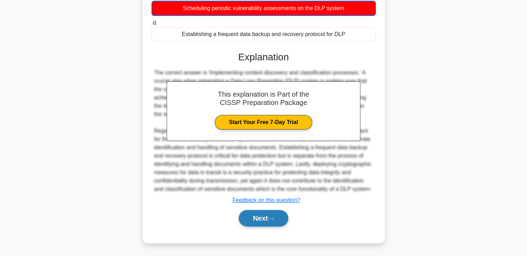  Describe the element at coordinates (264, 57) in the screenshot. I see `h3: Explanation` at that location.